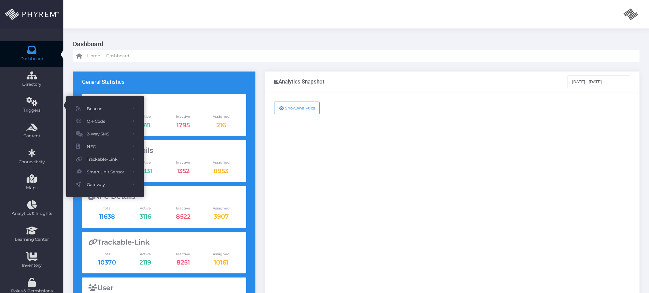 This screenshot has height=293, width=649. What do you see at coordinates (32, 240) in the screenshot?
I see `span: Learning Center` at bounding box center [32, 240].